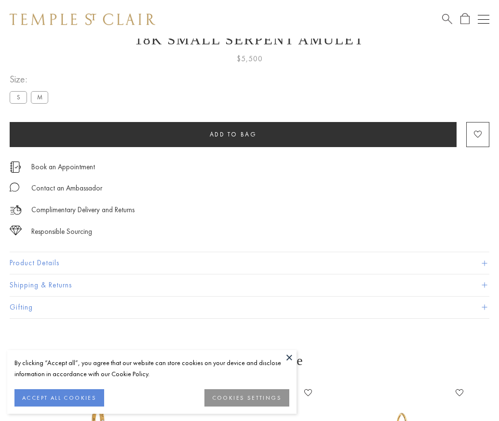 The image size is (499, 421). I want to click on label: M, so click(40, 97).